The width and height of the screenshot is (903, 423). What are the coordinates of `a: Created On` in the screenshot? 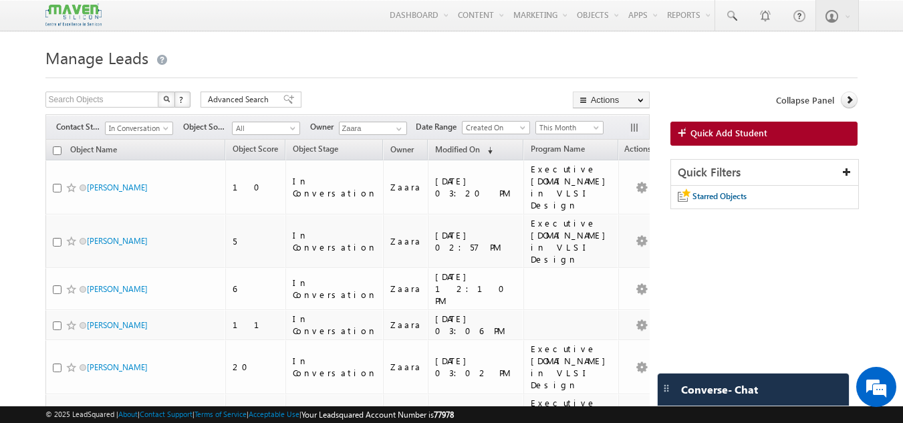 It's located at (496, 128).